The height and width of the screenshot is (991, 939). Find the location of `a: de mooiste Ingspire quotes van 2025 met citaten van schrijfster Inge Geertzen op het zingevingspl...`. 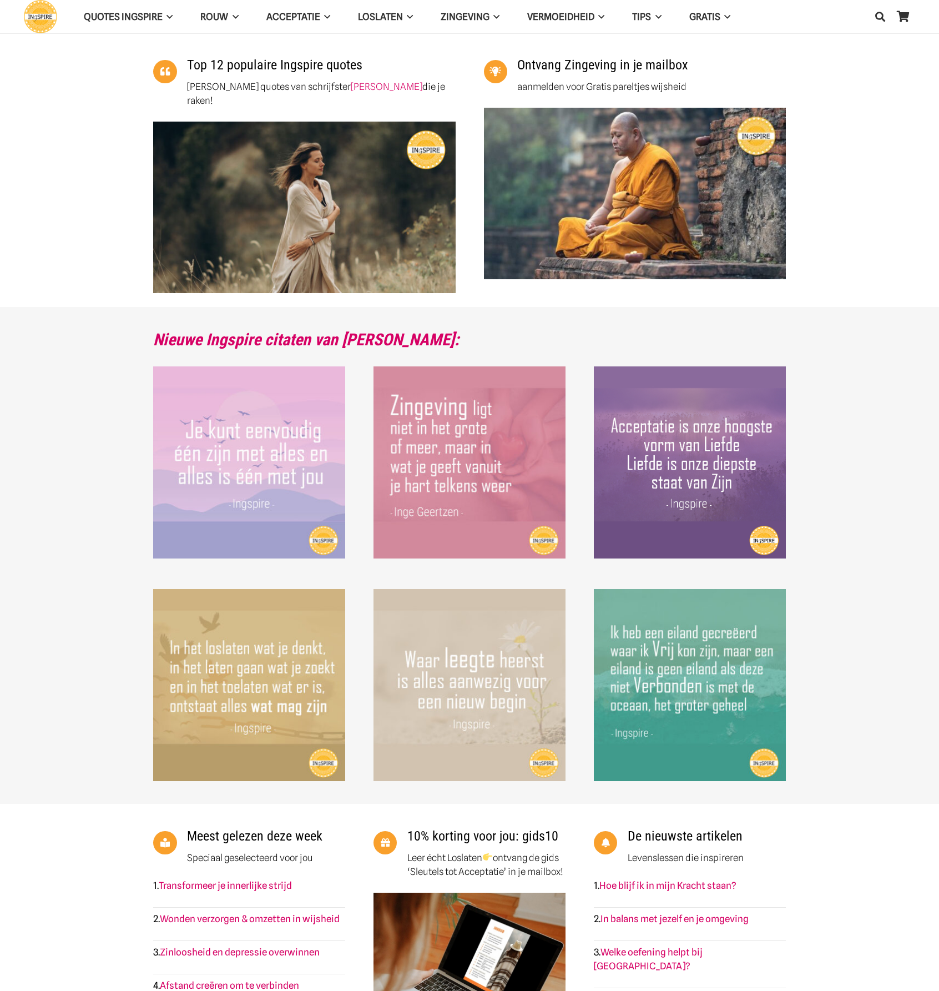

a: de mooiste Ingspire quotes van 2025 met citaten van schrijfster Inge Geertzen op het zingevingspl... is located at coordinates (304, 207).